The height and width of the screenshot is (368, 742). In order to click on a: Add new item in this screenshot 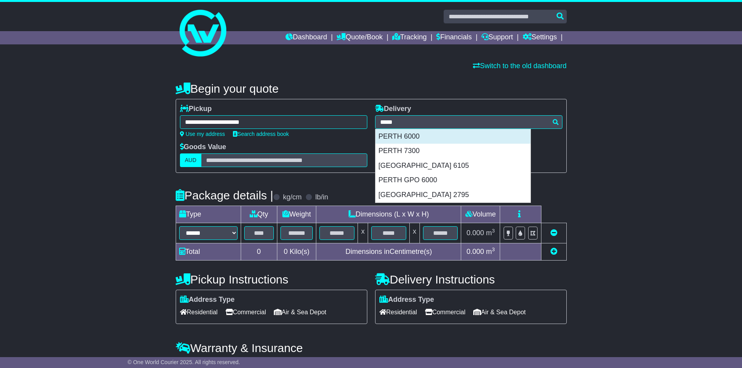, I will do `click(554, 252)`.